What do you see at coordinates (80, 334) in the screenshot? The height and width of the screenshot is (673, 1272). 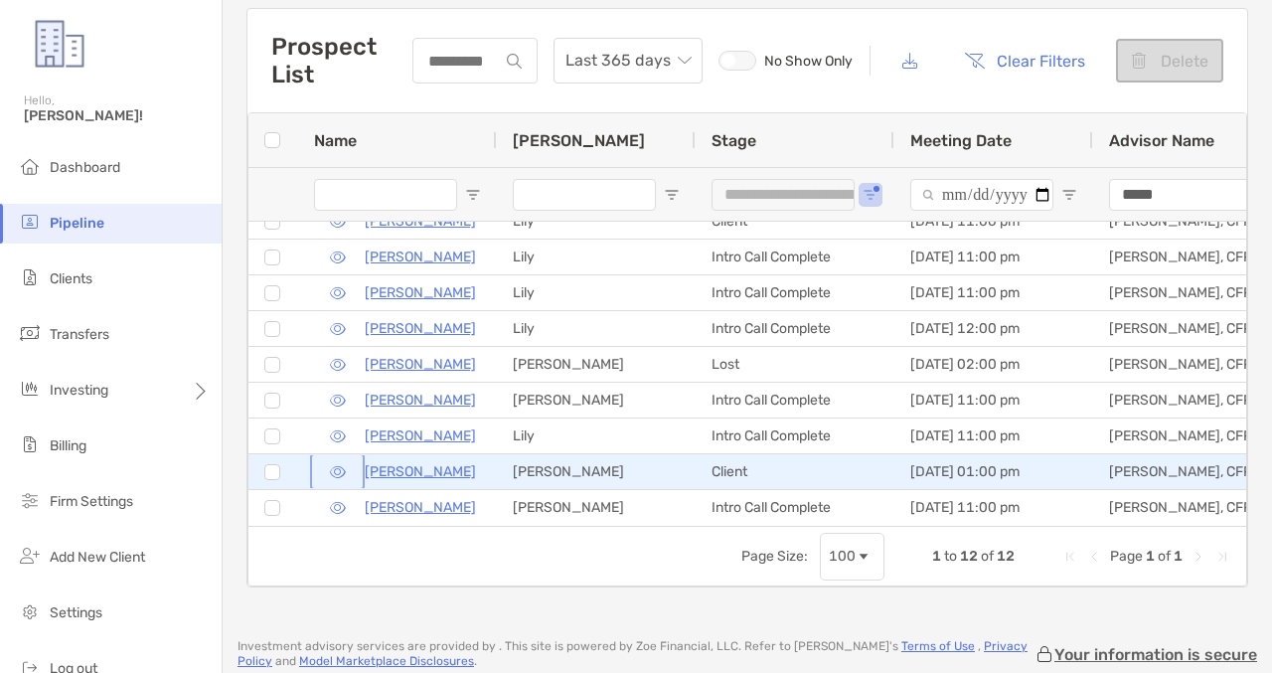 I see `span: Transfers` at bounding box center [80, 334].